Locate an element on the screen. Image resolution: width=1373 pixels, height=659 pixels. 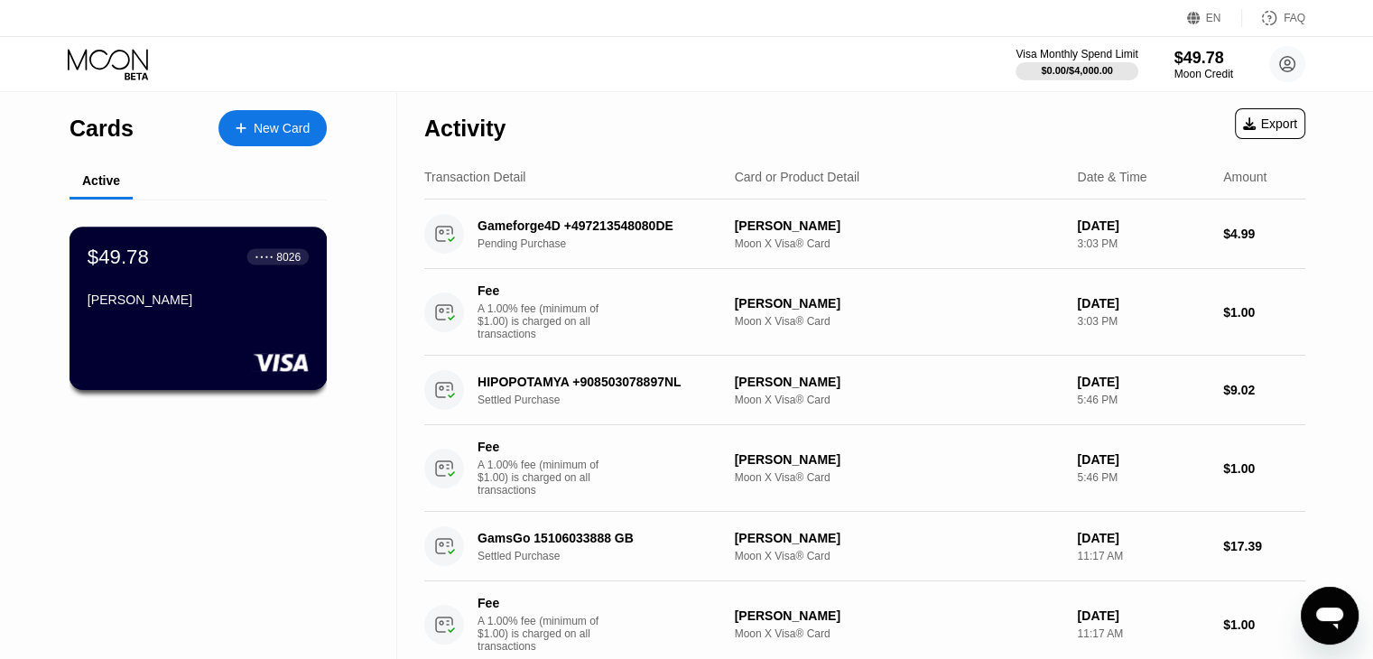
div: $0.00 / $4,000.00 is located at coordinates (1077, 70).